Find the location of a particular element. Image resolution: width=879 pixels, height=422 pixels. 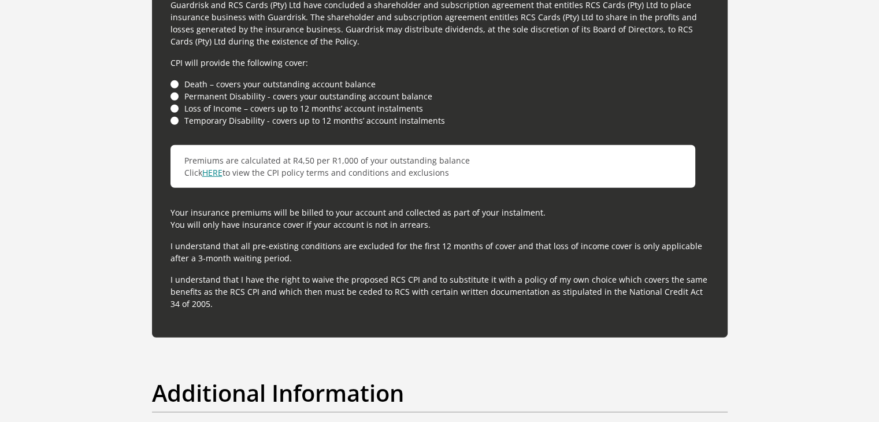

p: I understand that all pre-existing conditions are excluded for the first 12 months of cover and t... is located at coordinates (440, 252).